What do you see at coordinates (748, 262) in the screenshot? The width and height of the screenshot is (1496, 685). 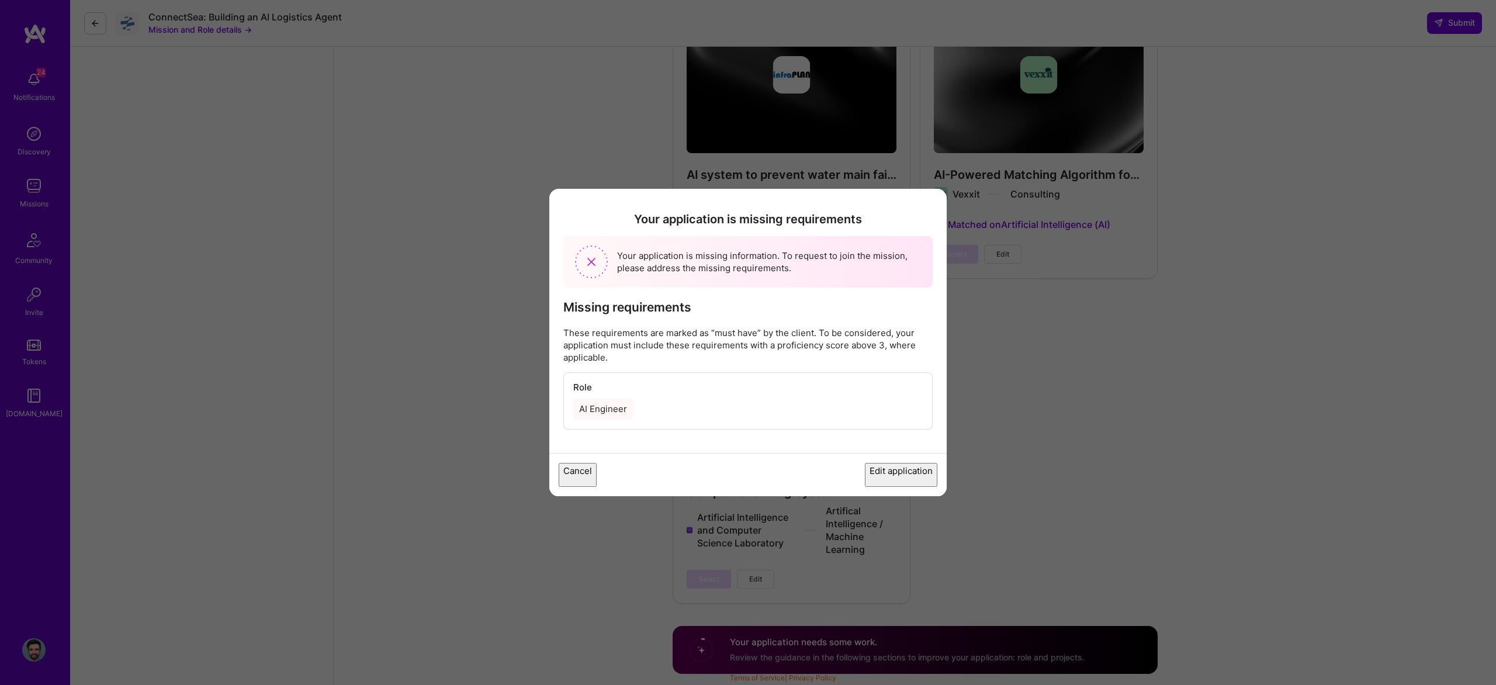 I see `div: Your application is missing information. To request to join the mission, please address the missi...` at bounding box center [748, 262].